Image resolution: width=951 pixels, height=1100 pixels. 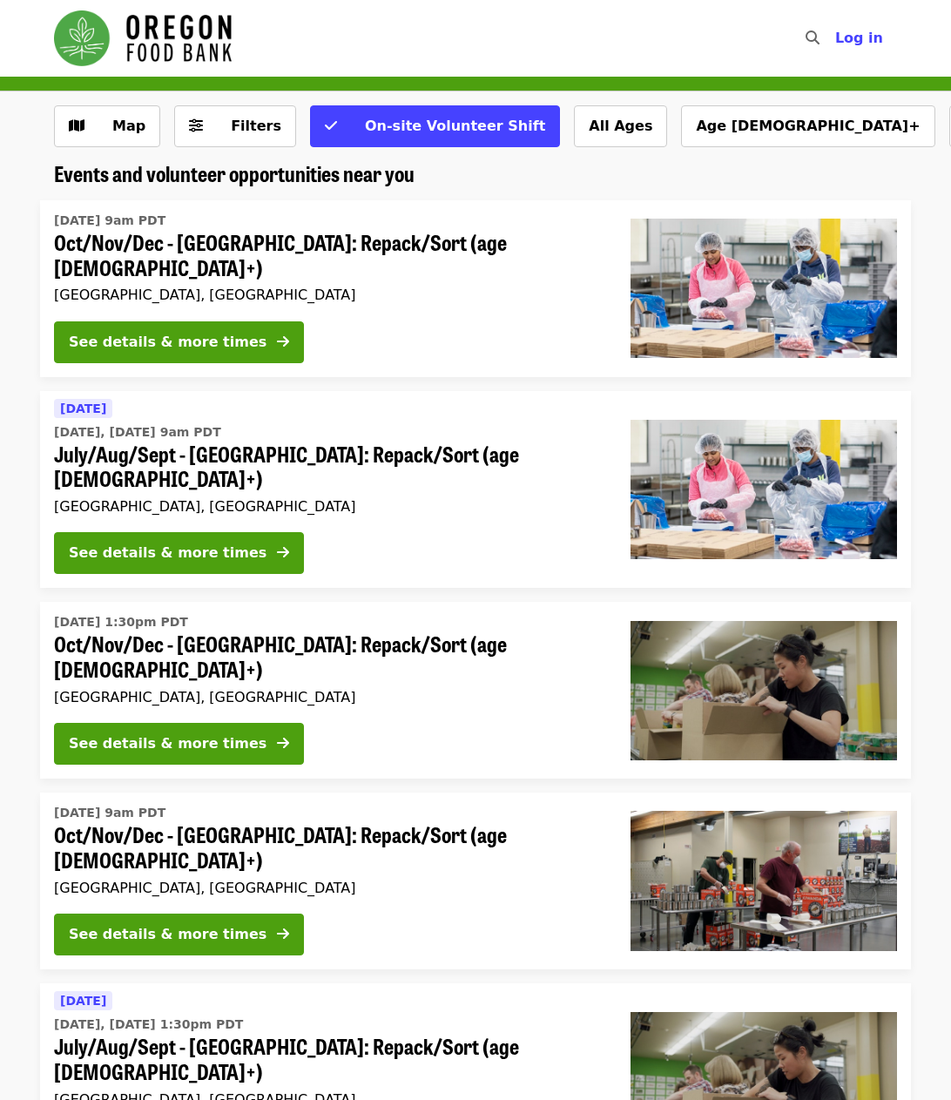 What do you see at coordinates (107, 126) in the screenshot?
I see `a: Show map view` at bounding box center [107, 126].